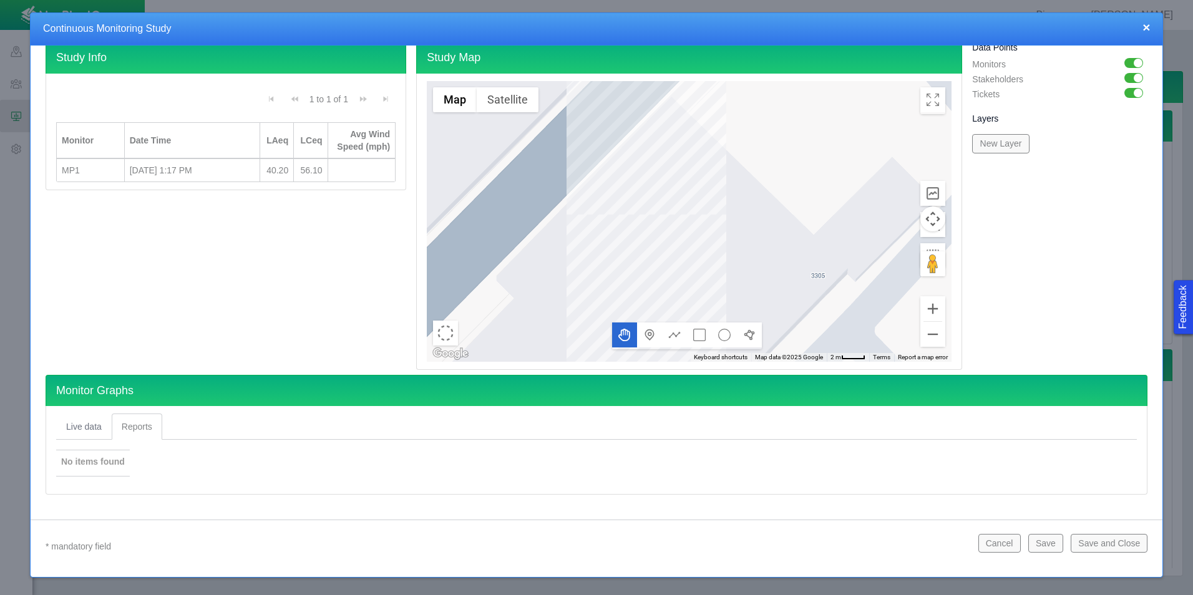 The width and height of the screenshot is (1193, 595). Describe the element at coordinates (455, 100) in the screenshot. I see `button: Show street map` at that location.